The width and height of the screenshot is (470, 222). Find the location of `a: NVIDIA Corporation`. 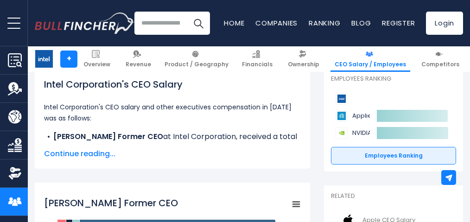

a: NVIDIA Corporation is located at coordinates (353, 133).